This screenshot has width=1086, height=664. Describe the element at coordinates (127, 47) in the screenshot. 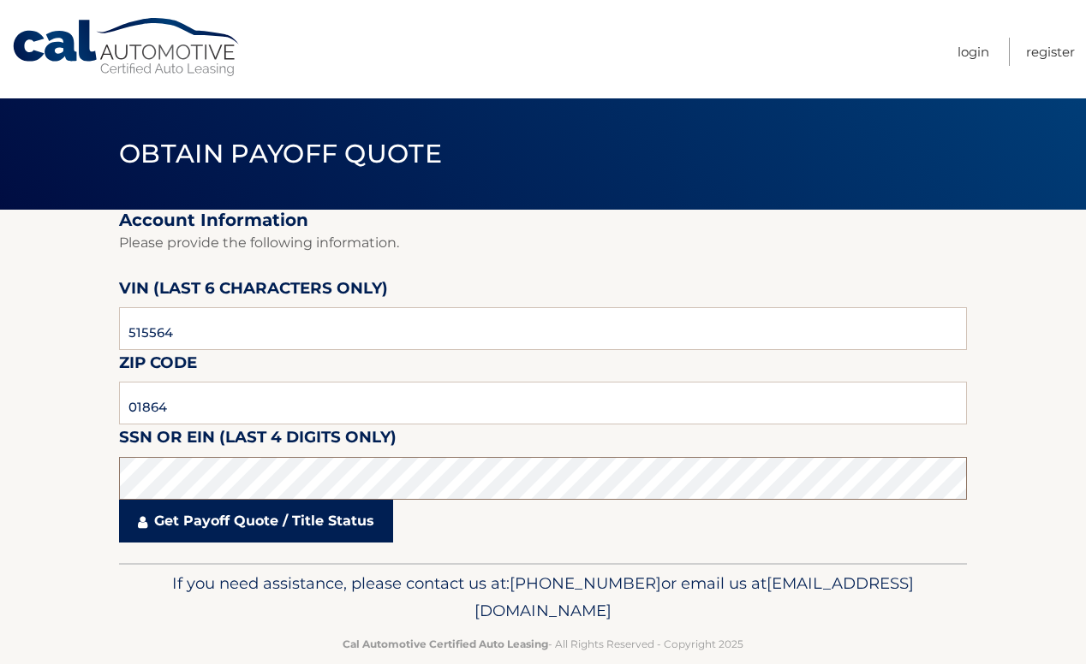

I see `a: Cal Automotive` at that location.